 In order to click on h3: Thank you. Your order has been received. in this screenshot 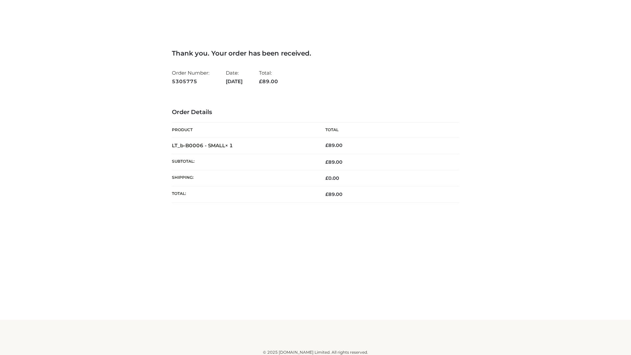, I will do `click(315, 53)`.